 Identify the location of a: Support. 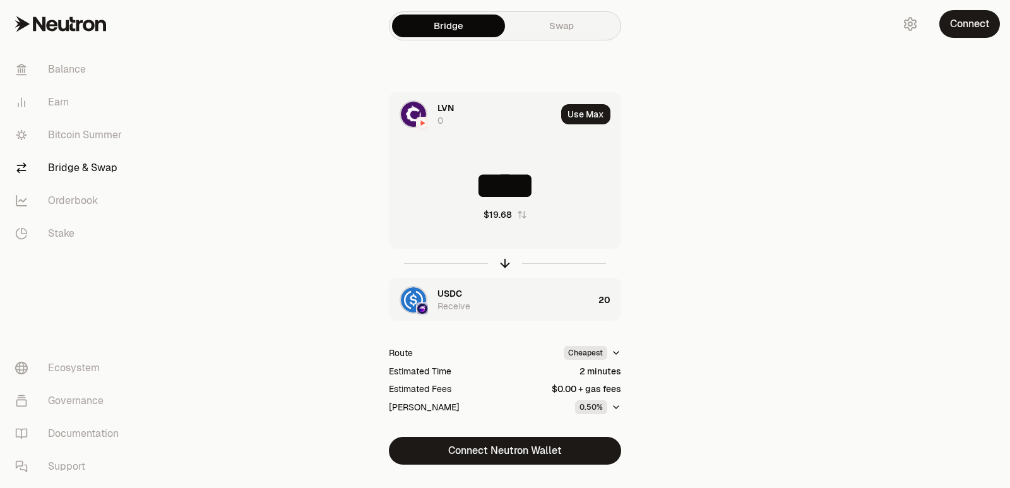
(71, 466).